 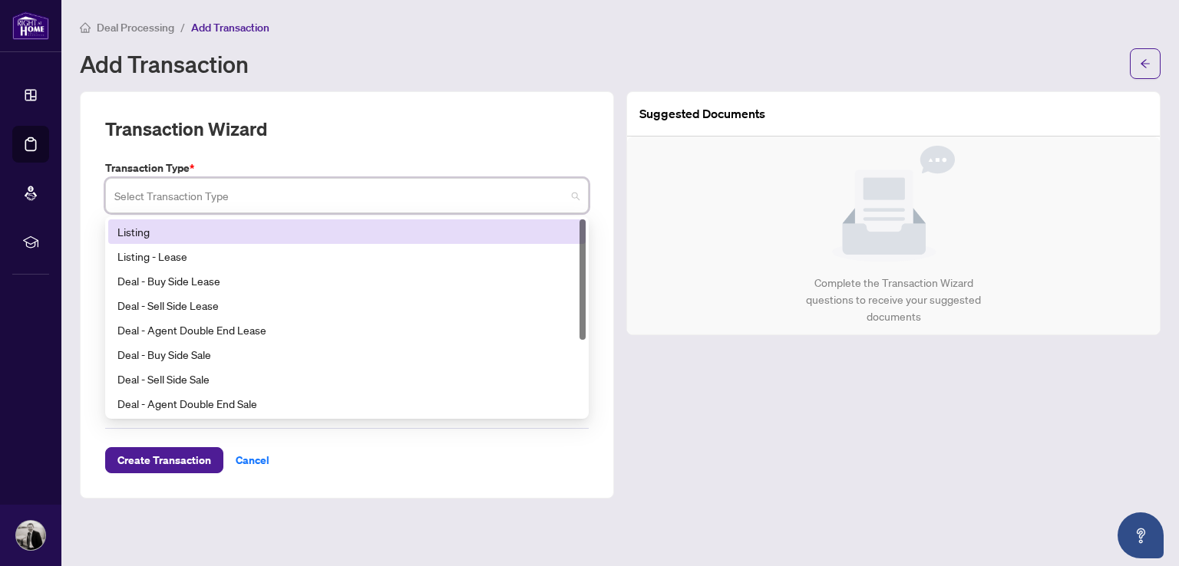 I want to click on article: Suggested Documents, so click(x=702, y=114).